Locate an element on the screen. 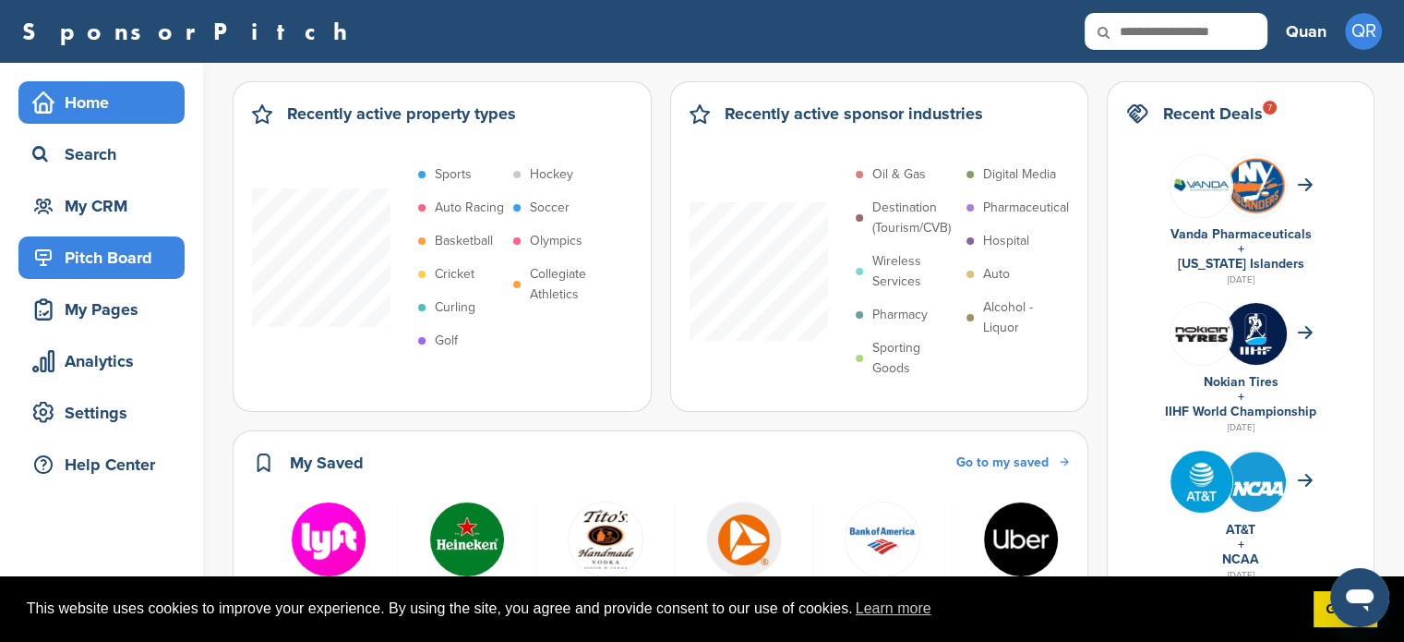  div: My CRM is located at coordinates (106, 206).